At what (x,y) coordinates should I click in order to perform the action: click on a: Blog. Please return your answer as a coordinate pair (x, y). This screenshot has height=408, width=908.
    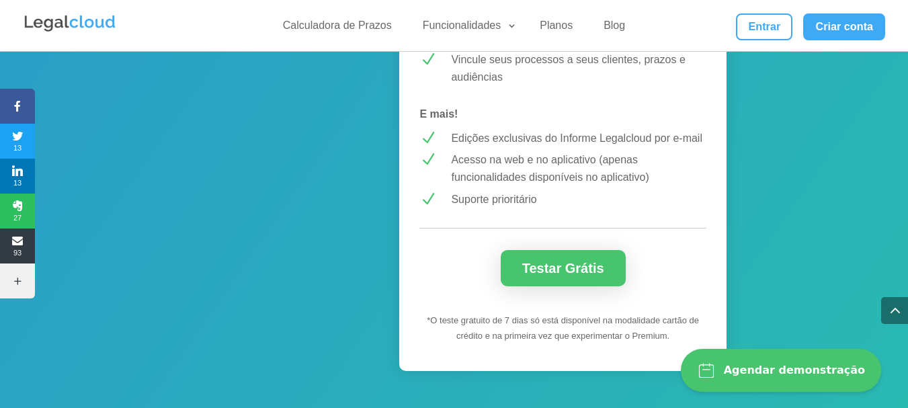
    Looking at the image, I should click on (615, 28).